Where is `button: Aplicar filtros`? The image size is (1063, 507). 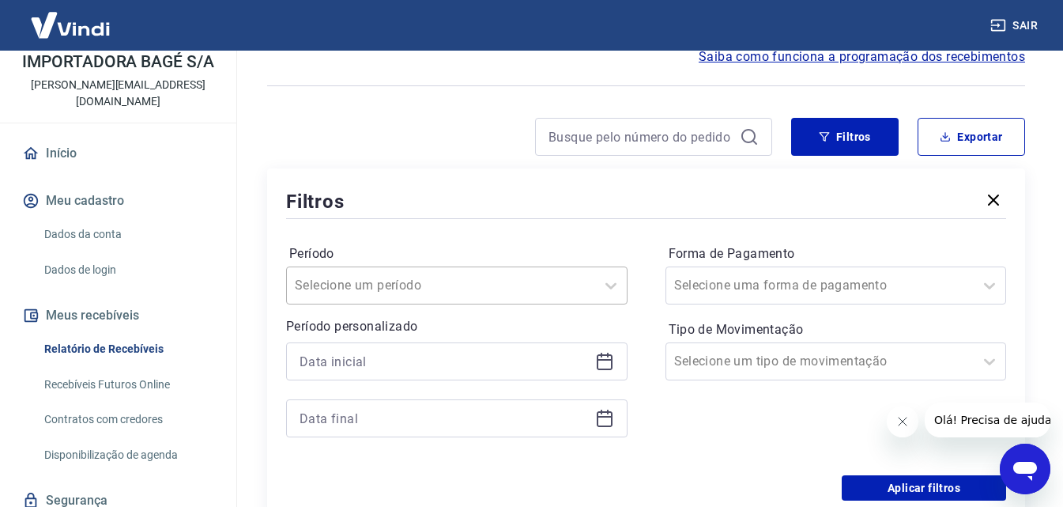 button: Aplicar filtros is located at coordinates (924, 488).